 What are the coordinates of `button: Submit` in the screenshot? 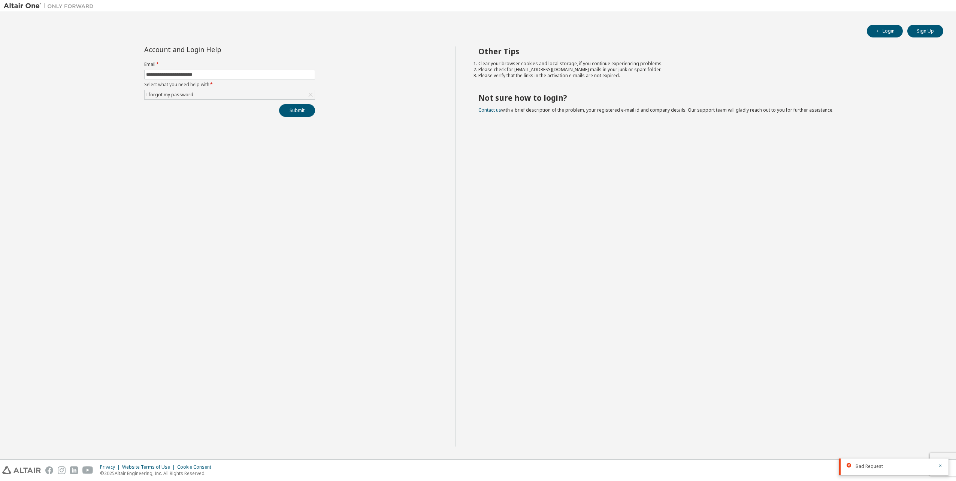 It's located at (297, 110).